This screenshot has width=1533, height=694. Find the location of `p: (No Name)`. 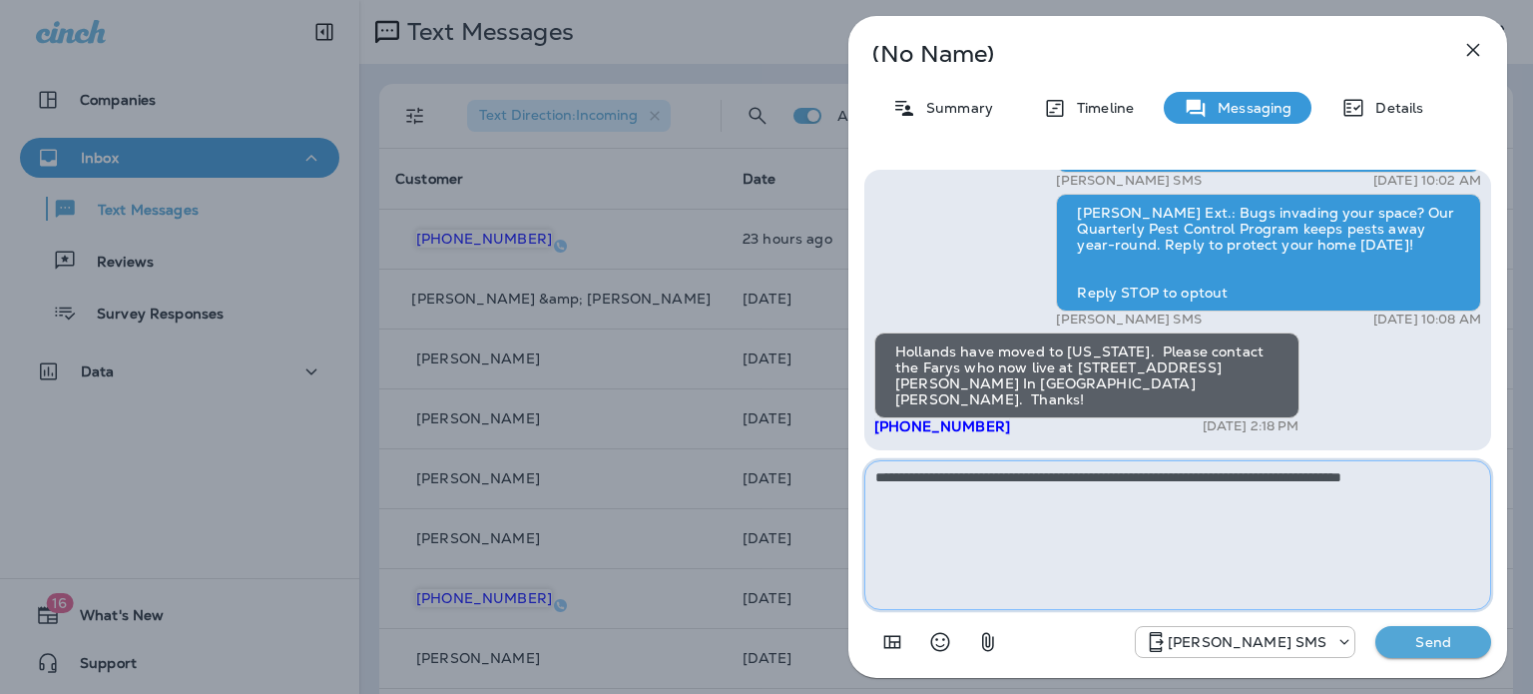

p: (No Name) is located at coordinates (1145, 54).